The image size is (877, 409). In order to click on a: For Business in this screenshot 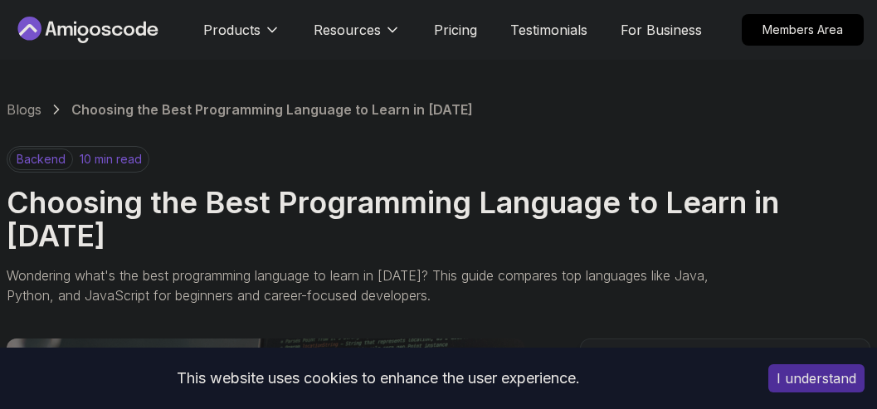, I will do `click(661, 30)`.